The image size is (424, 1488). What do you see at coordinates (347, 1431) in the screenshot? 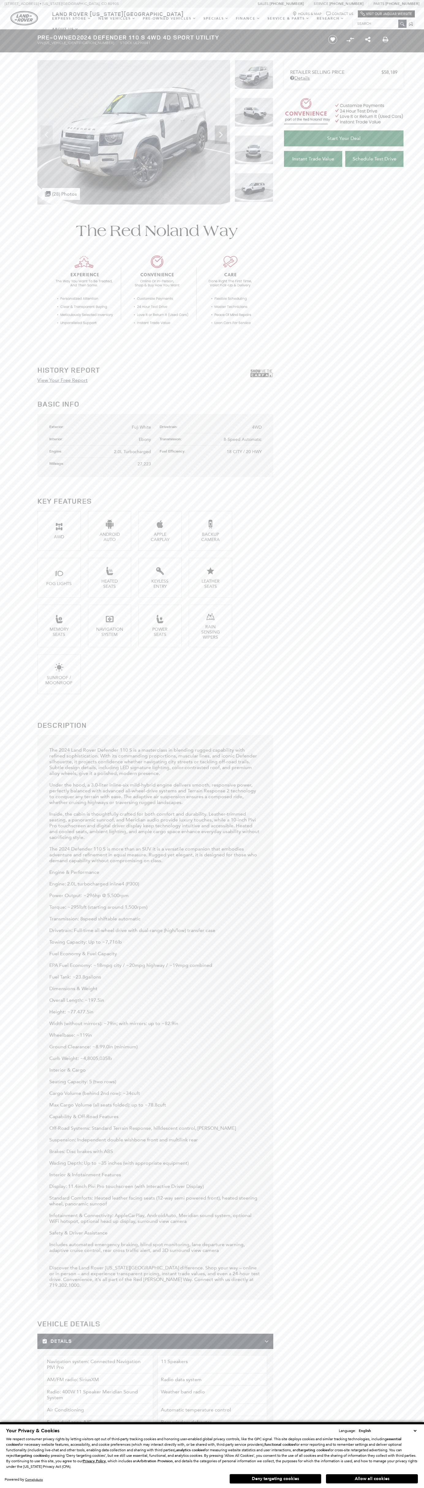
I see `div: Language:` at bounding box center [347, 1431].